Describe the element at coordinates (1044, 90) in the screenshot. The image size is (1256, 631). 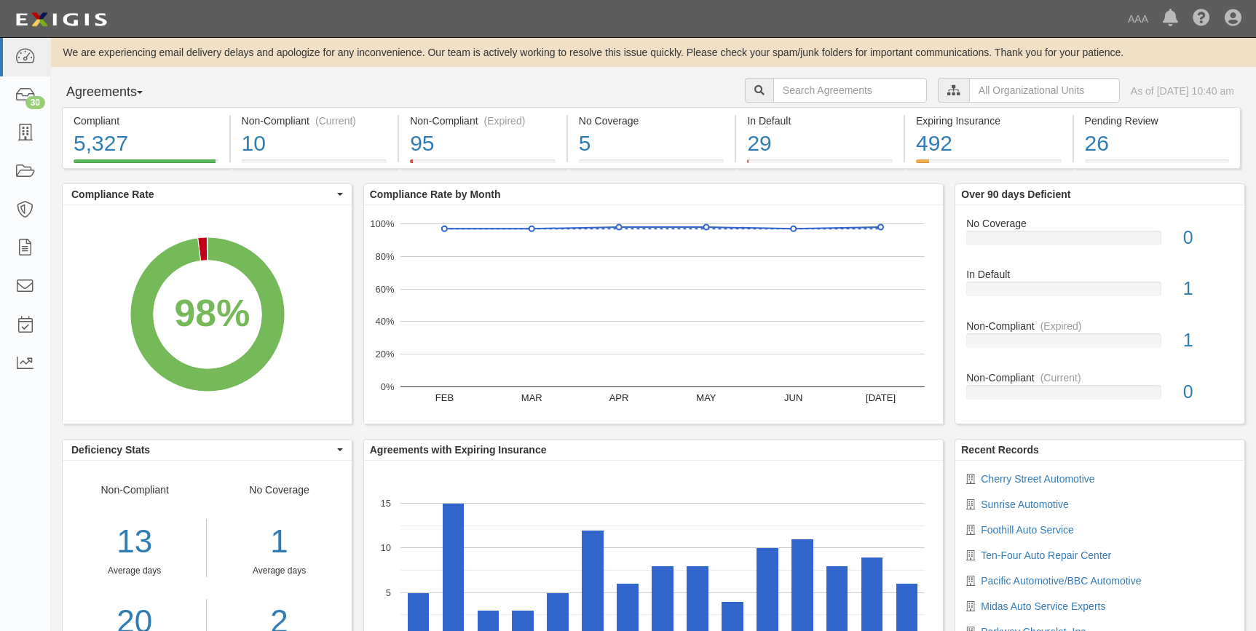
I see `input: All Organizational Units` at that location.